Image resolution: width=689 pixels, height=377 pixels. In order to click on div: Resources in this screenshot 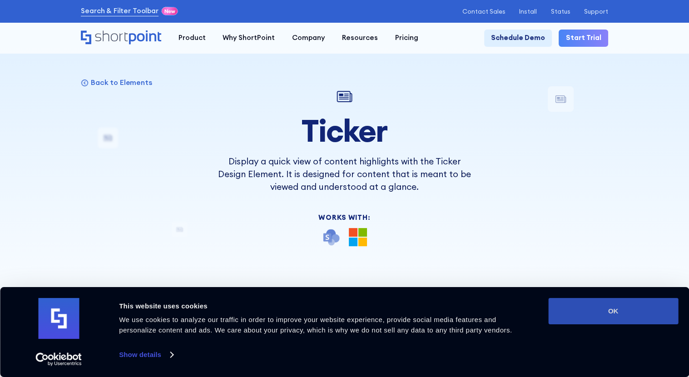, I will do `click(360, 38)`.